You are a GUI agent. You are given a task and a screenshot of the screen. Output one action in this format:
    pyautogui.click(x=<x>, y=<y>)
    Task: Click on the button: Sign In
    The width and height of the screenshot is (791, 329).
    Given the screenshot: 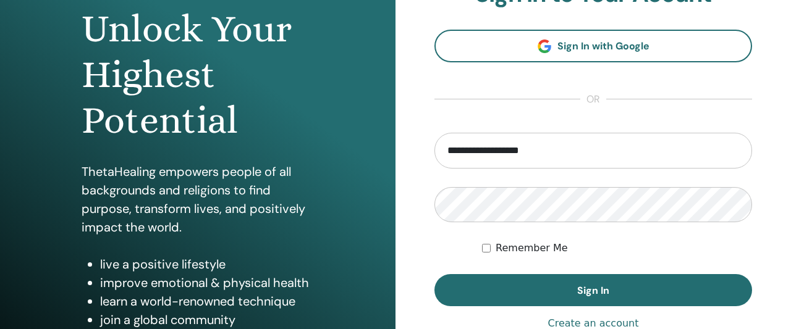 What is the action you would take?
    pyautogui.click(x=593, y=291)
    